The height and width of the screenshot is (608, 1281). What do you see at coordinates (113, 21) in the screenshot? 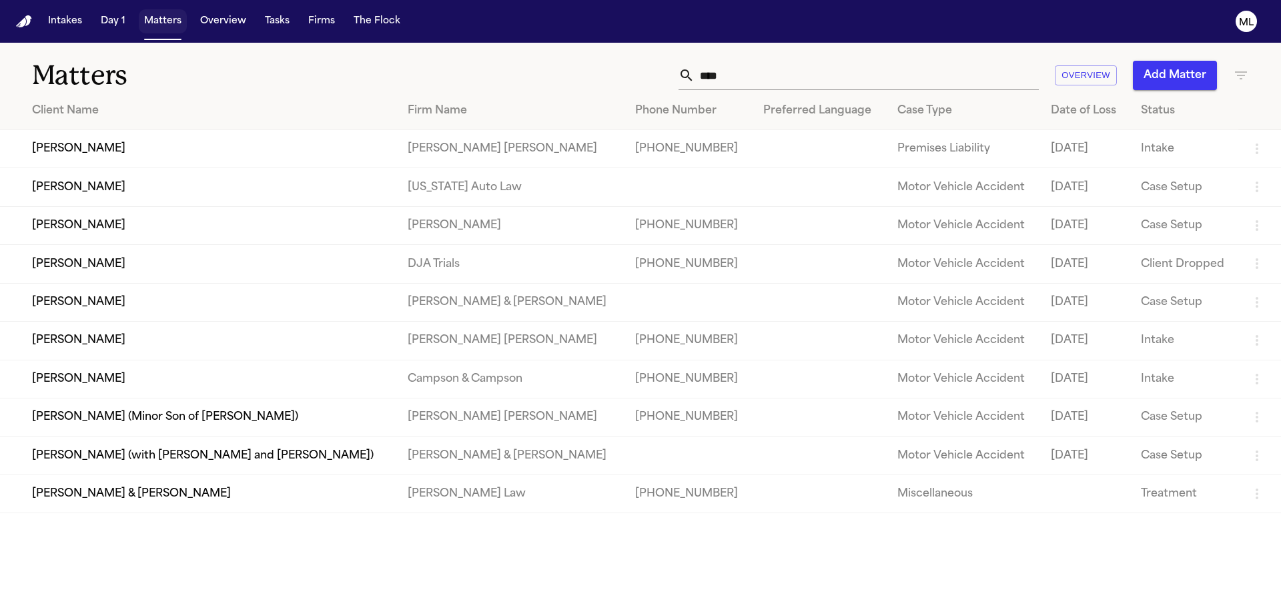
I see `a: Day 1` at bounding box center [113, 21].